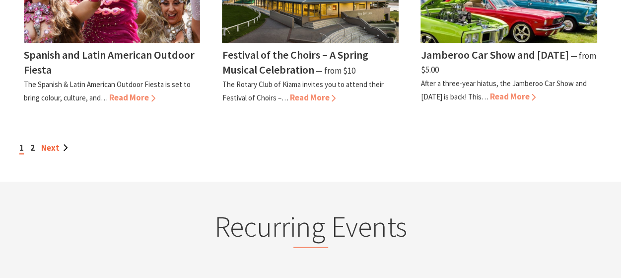  Describe the element at coordinates (109, 62) in the screenshot. I see `h4: Spanish and Latin American Outdoor Fiesta` at that location.